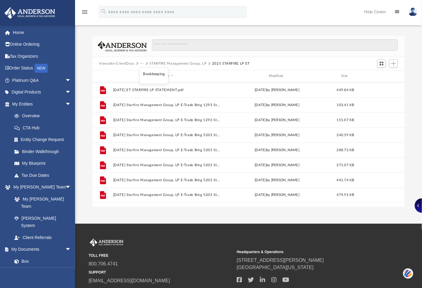 This screenshot has height=288, width=422. What do you see at coordinates (43, 273) in the screenshot?
I see `a: Meeting Minutes` at bounding box center [43, 273].